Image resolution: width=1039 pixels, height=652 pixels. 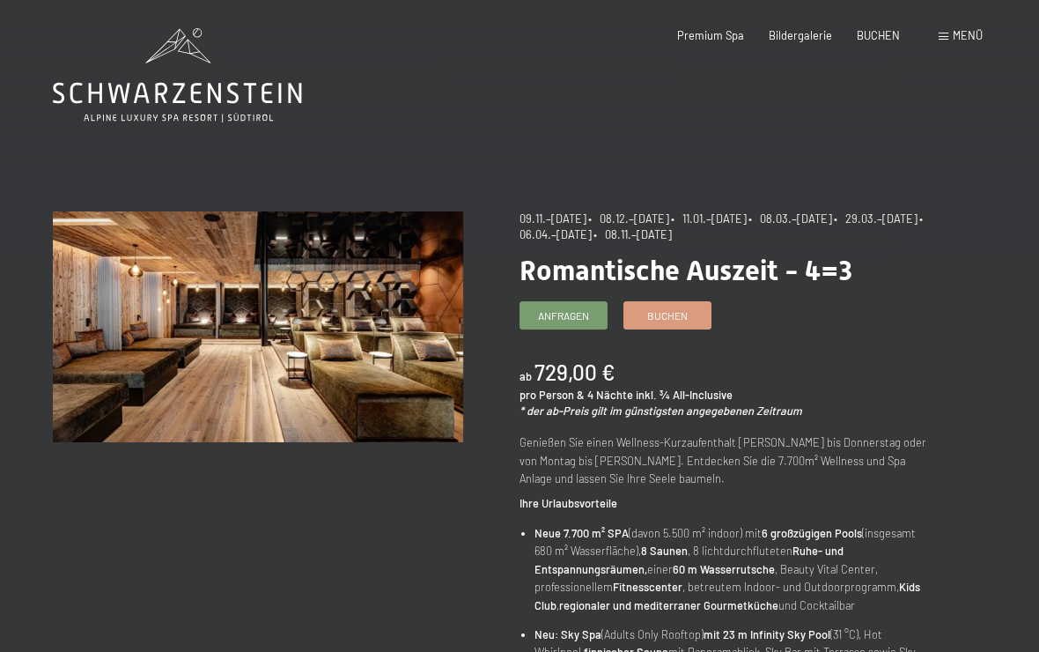 What do you see at coordinates (878, 35) in the screenshot?
I see `a: BUCHEN` at bounding box center [878, 35].